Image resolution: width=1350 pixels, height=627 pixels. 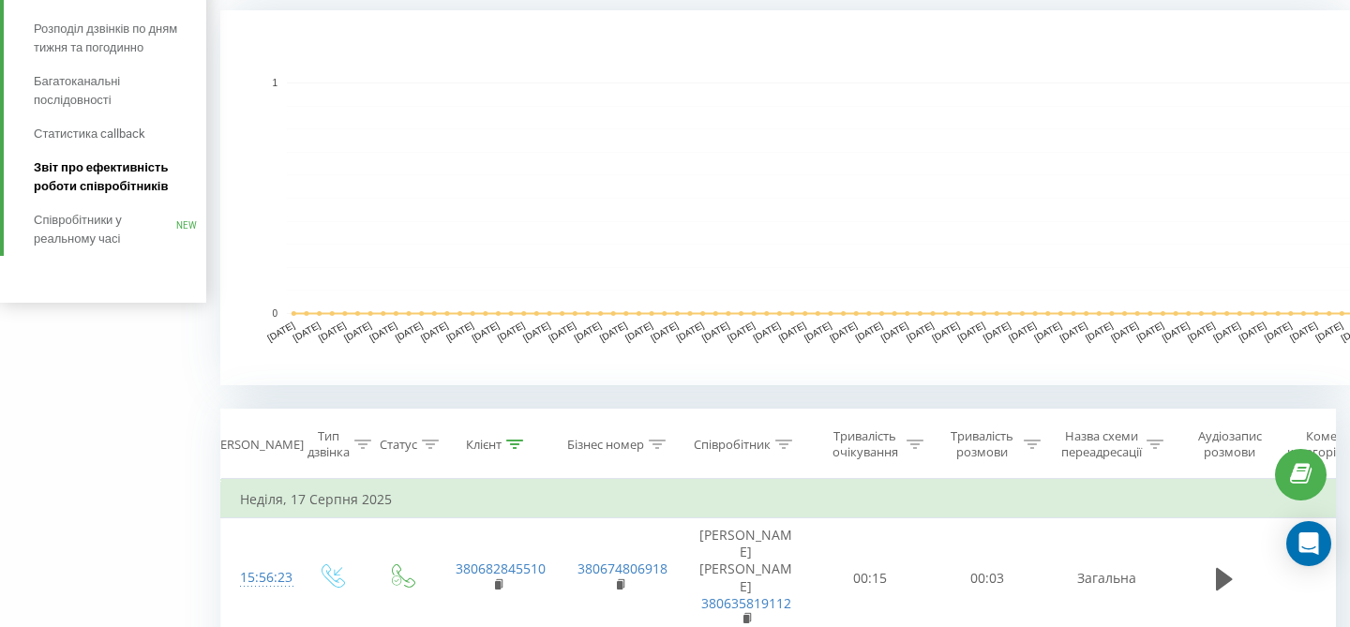 I want to click on div: Співробітник, so click(x=732, y=444).